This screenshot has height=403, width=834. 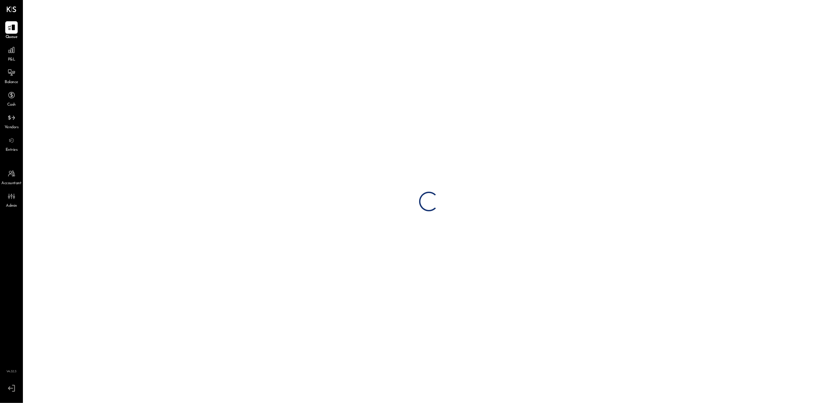 I want to click on a: Vendors, so click(x=11, y=121).